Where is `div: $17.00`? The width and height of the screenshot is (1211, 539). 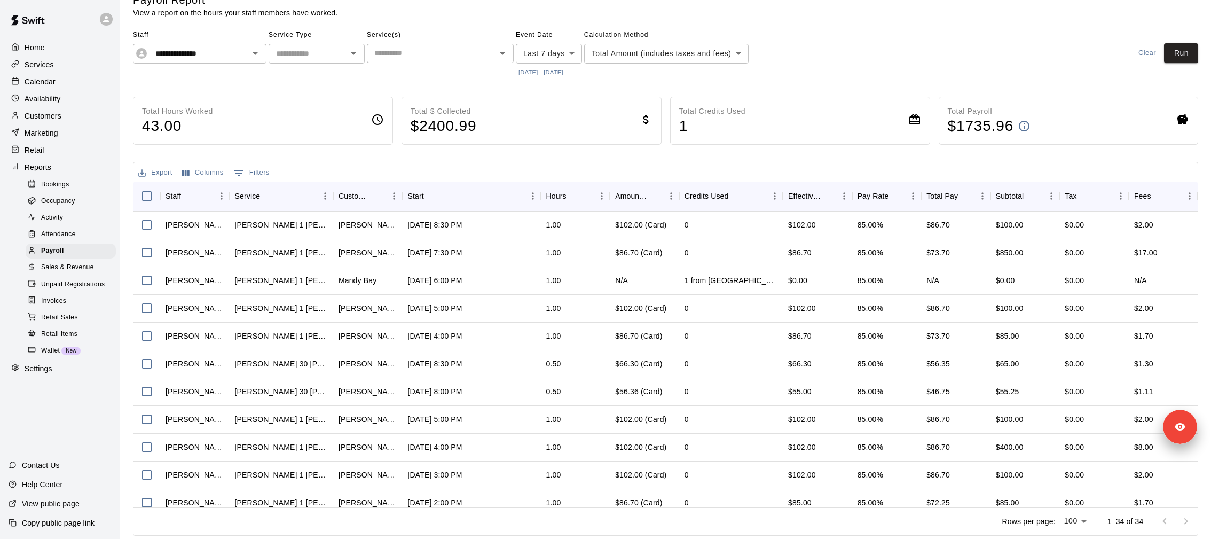 div: $17.00 is located at coordinates (1146, 253).